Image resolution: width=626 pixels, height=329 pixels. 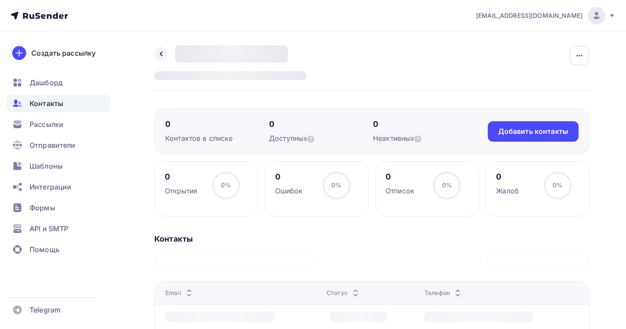 What do you see at coordinates (63, 53) in the screenshot?
I see `div: Создать рассылку` at bounding box center [63, 53].